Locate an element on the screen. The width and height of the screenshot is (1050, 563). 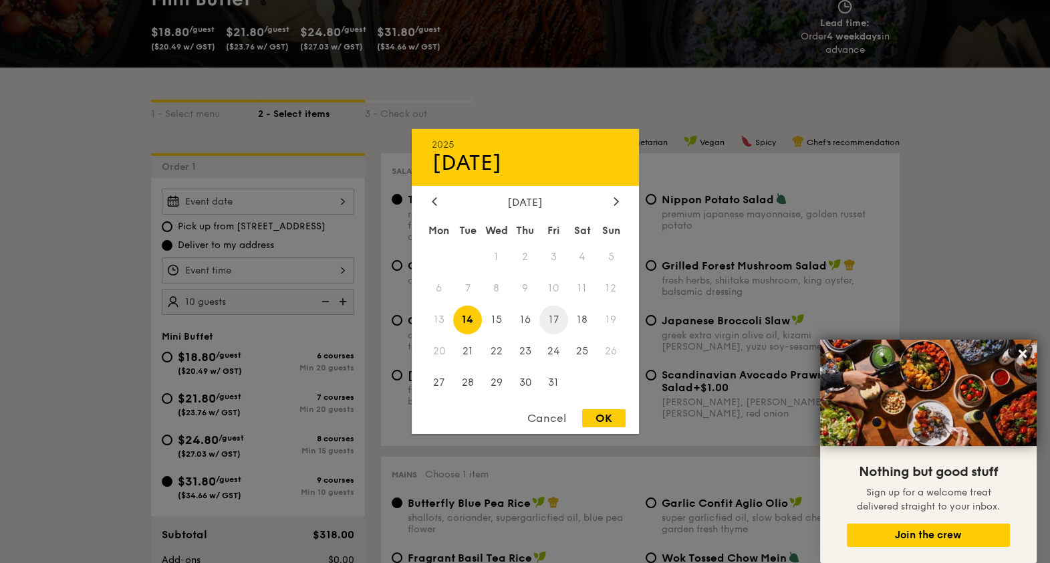
span: 22 is located at coordinates (496, 350).